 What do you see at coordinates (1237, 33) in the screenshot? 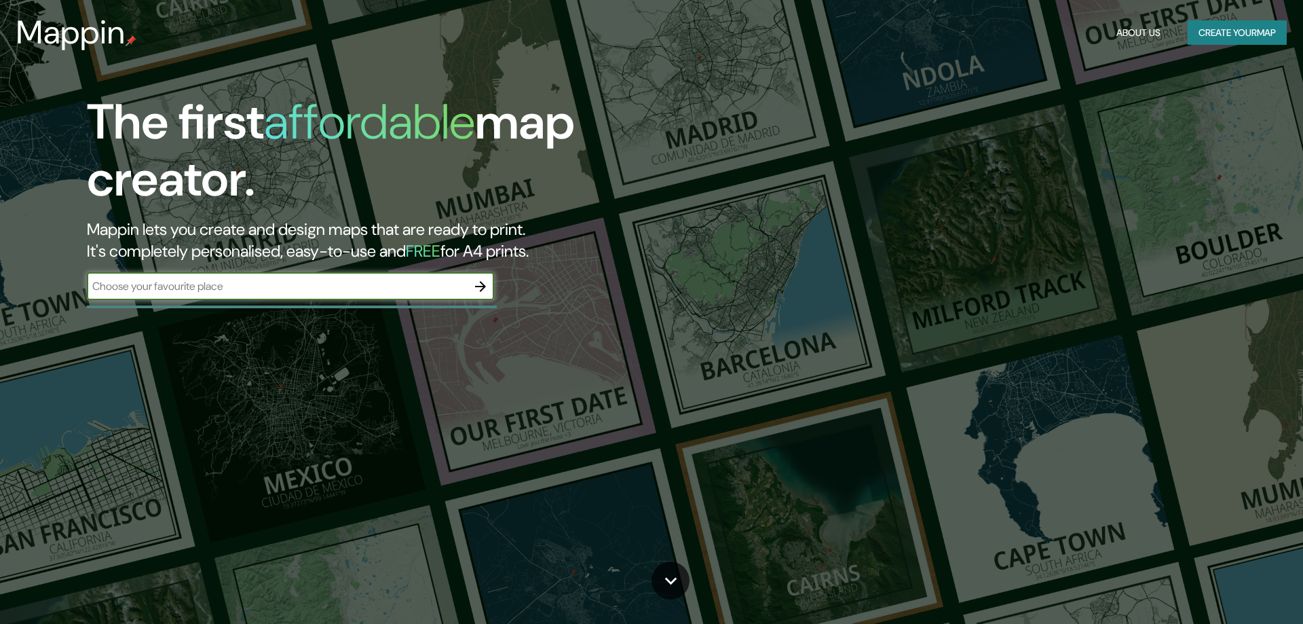
I see `button: Create yourmap` at bounding box center [1237, 33].